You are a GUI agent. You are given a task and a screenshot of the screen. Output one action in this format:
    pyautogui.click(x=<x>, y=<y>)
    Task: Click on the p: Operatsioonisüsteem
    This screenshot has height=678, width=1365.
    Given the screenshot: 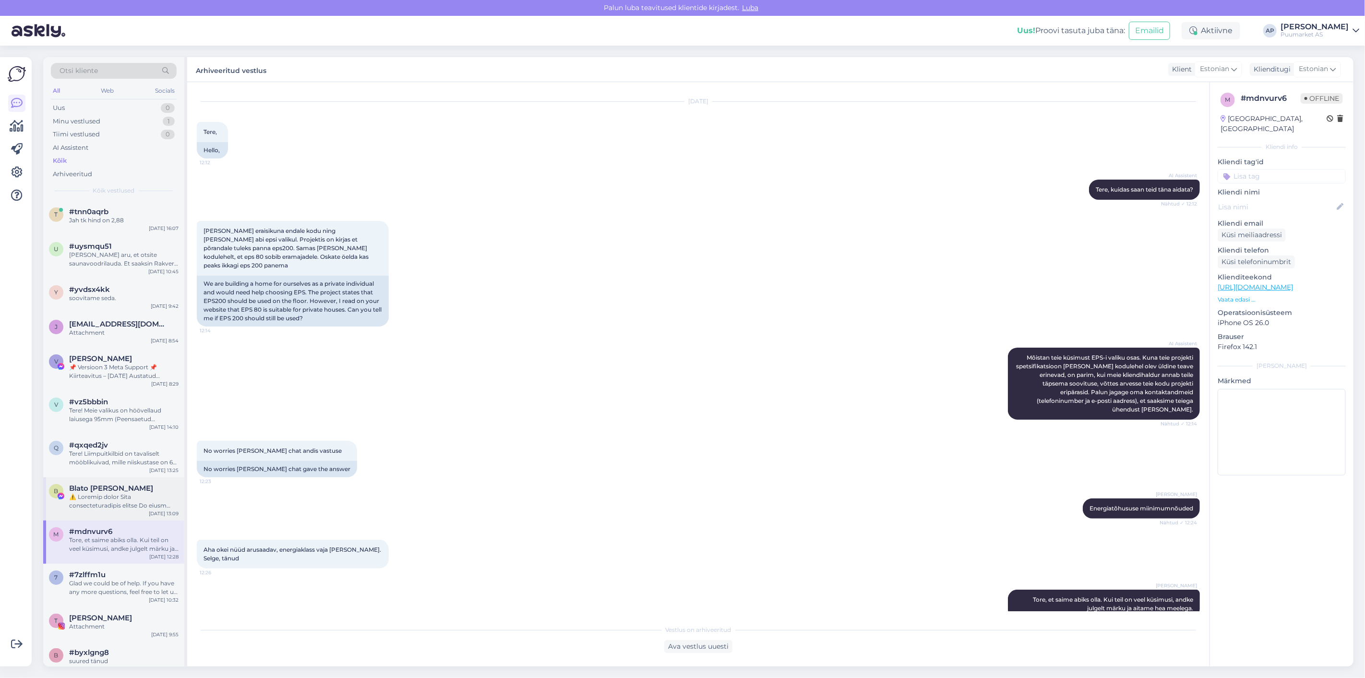 What is the action you would take?
    pyautogui.click(x=1282, y=313)
    